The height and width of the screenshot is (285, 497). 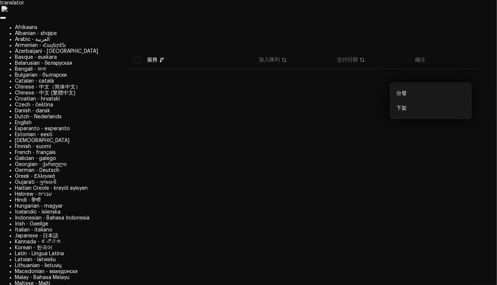 I want to click on a: Bengali - বাংলা, so click(x=30, y=69).